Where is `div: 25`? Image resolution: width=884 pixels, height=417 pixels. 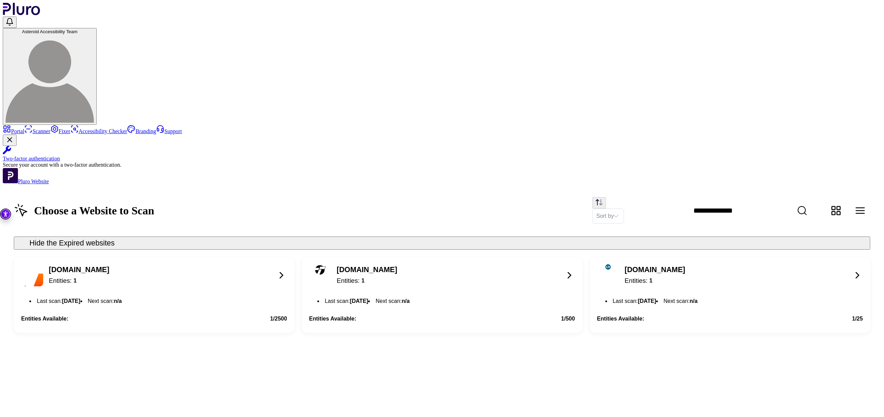 div: 25 is located at coordinates (858, 319).